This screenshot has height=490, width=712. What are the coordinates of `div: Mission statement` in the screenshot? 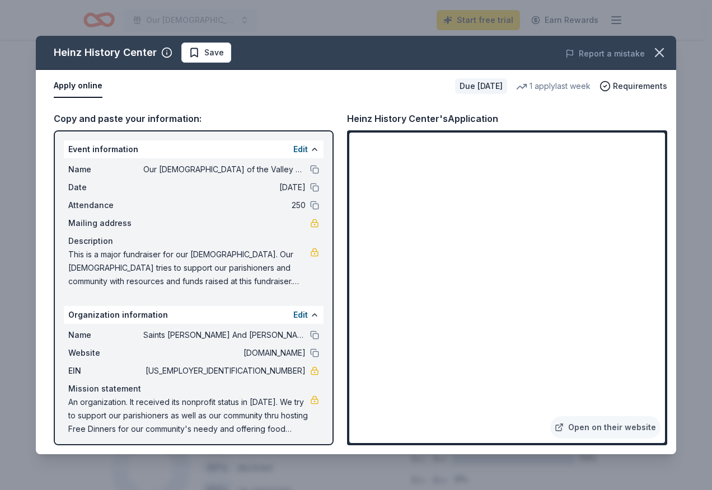 It's located at (194, 389).